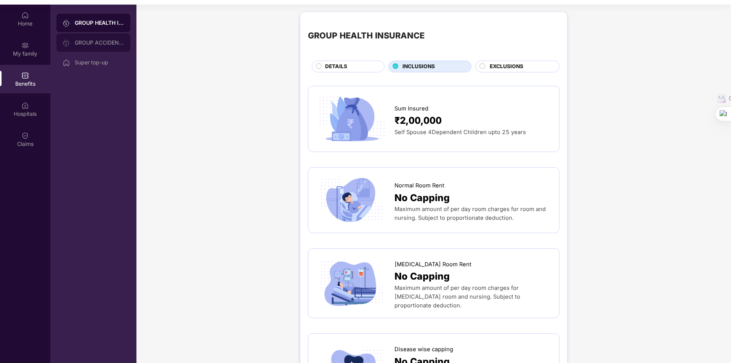  I want to click on img: svg+xml;base64,PHN2ZyBpZD0iQmVuZWZpdHMiIHhtbG5zPSJodHRwOi8vd3d3LnczLm9yZy8yMDAwL3N2ZyIgd2lkdGg9Ij..., so click(25, 75).